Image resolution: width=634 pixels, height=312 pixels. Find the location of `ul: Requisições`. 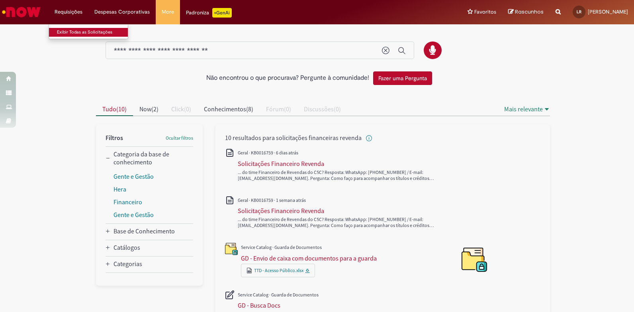

ul: Requisições is located at coordinates (88, 31).